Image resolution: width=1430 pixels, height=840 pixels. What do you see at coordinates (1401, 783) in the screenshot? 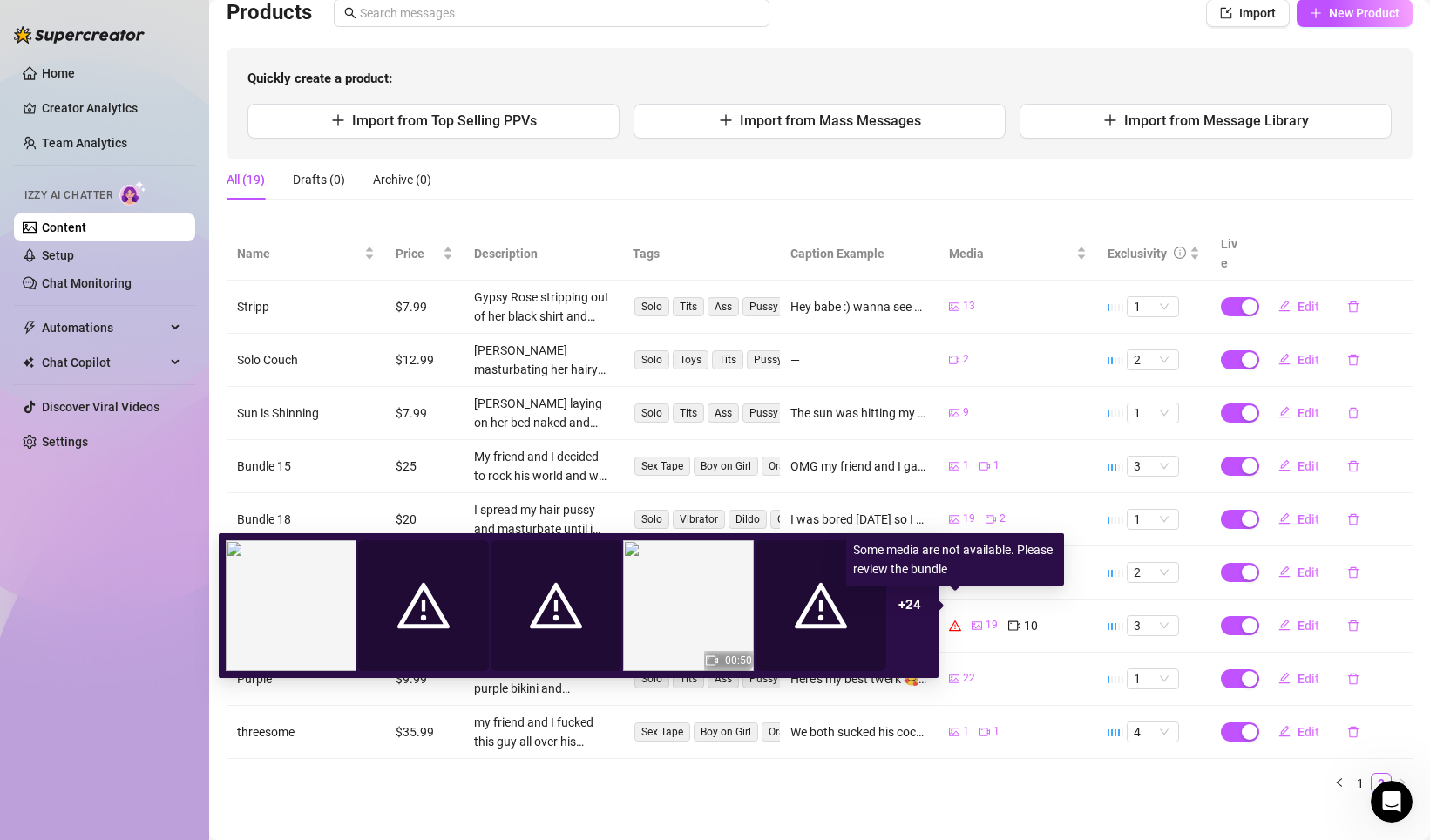
I see `button: right` at bounding box center [1401, 783].